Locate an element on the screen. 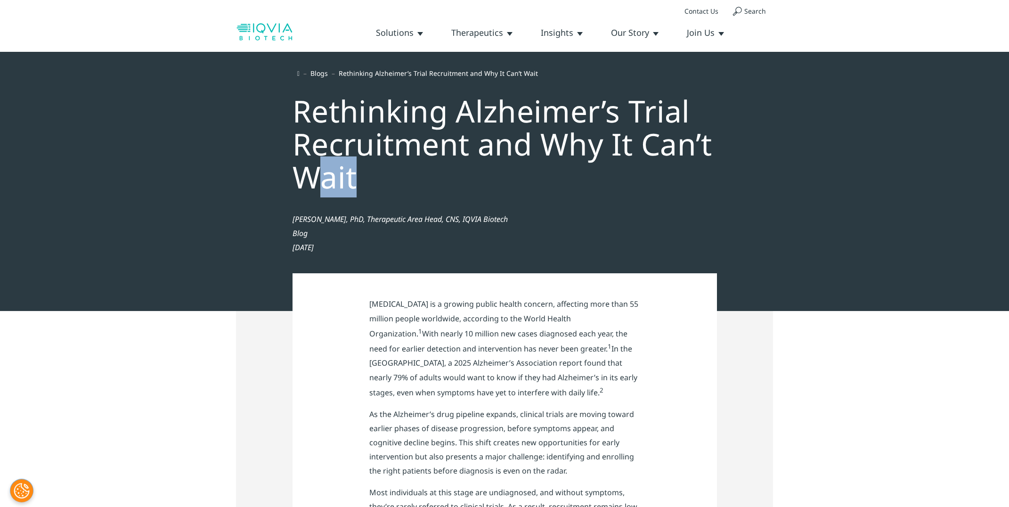 This screenshot has width=1009, height=507. a: Therapeutics is located at coordinates (482, 33).